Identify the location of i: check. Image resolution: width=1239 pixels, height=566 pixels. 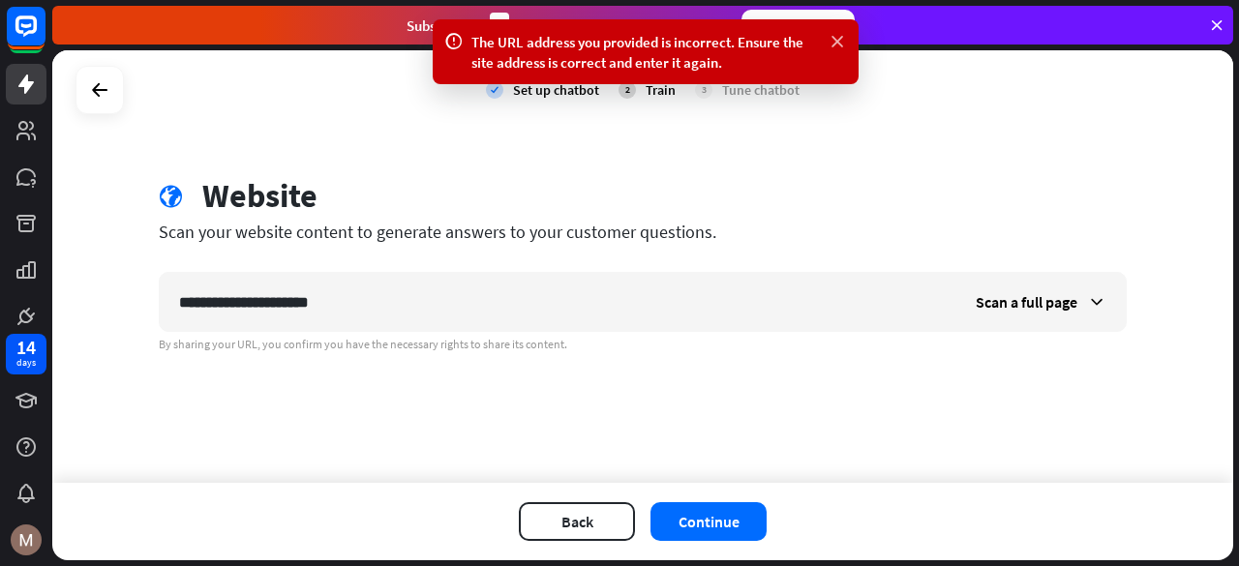
(495, 90).